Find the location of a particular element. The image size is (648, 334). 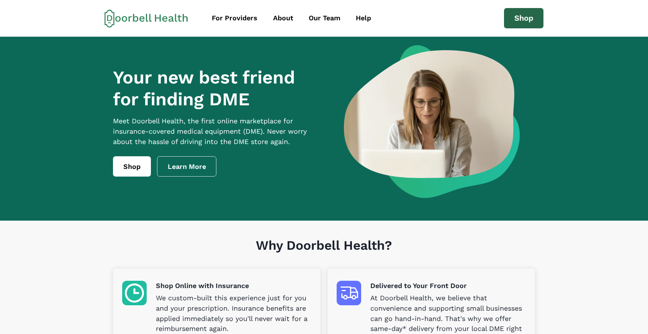

p: Shop Online with Insurance is located at coordinates (234, 286).